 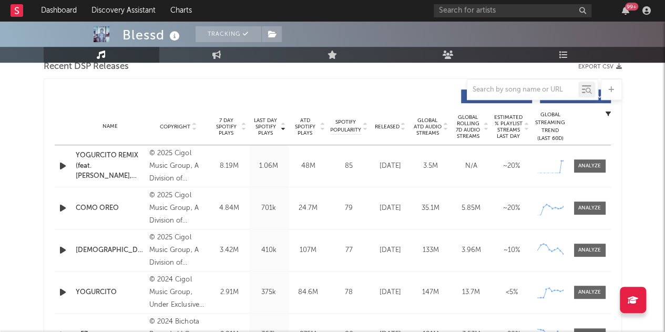 I want to click on span: 7 Day Spotify Plays, so click(x=226, y=127).